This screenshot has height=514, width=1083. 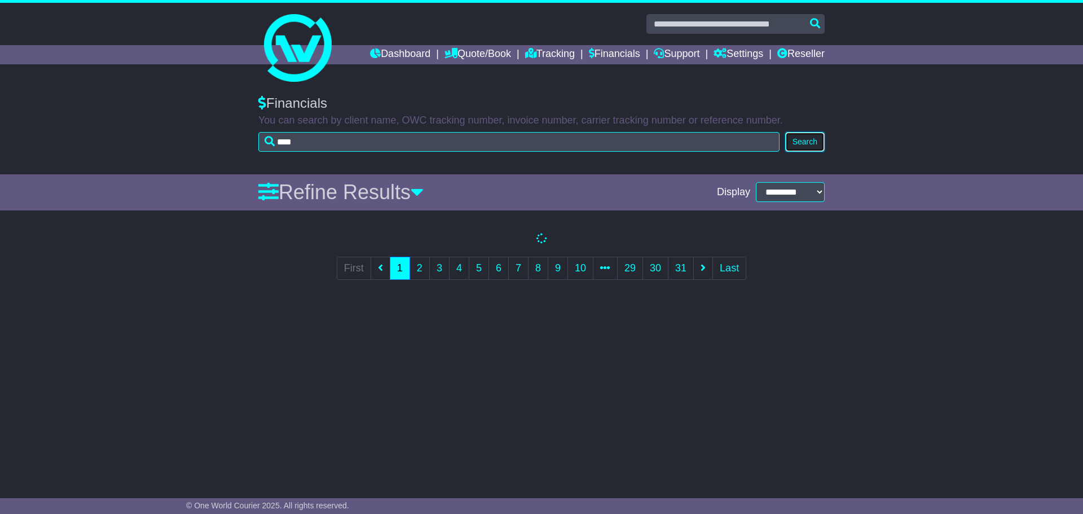 I want to click on a: 9, so click(x=558, y=268).